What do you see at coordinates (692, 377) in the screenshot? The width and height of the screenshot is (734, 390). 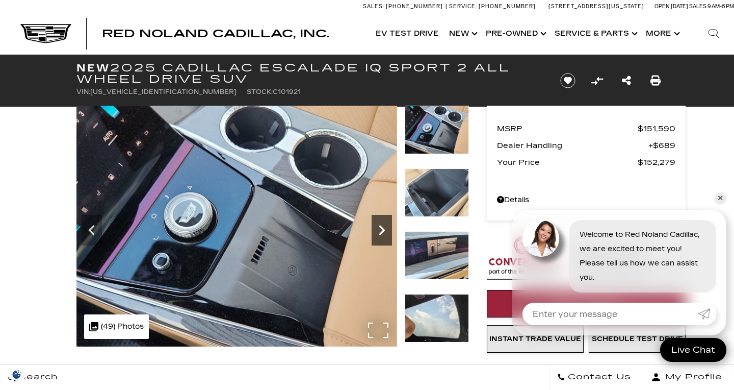 I see `span: My Profile` at bounding box center [692, 377].